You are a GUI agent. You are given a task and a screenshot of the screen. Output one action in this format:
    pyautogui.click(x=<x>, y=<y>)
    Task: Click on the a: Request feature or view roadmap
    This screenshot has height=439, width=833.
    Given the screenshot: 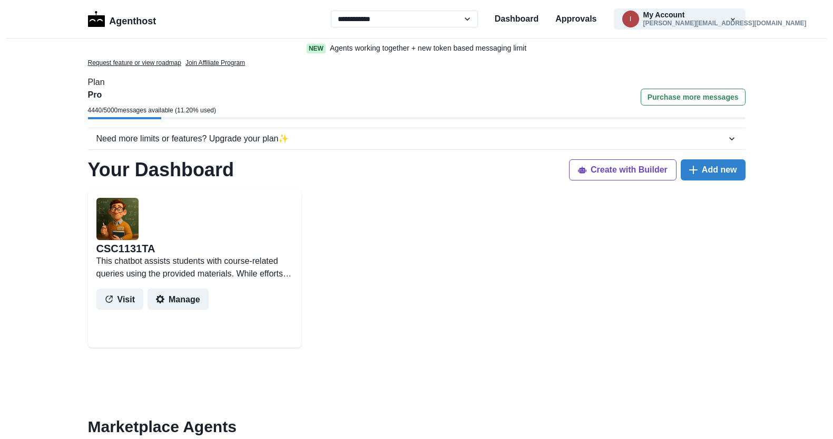 What is the action you would take?
    pyautogui.click(x=134, y=63)
    